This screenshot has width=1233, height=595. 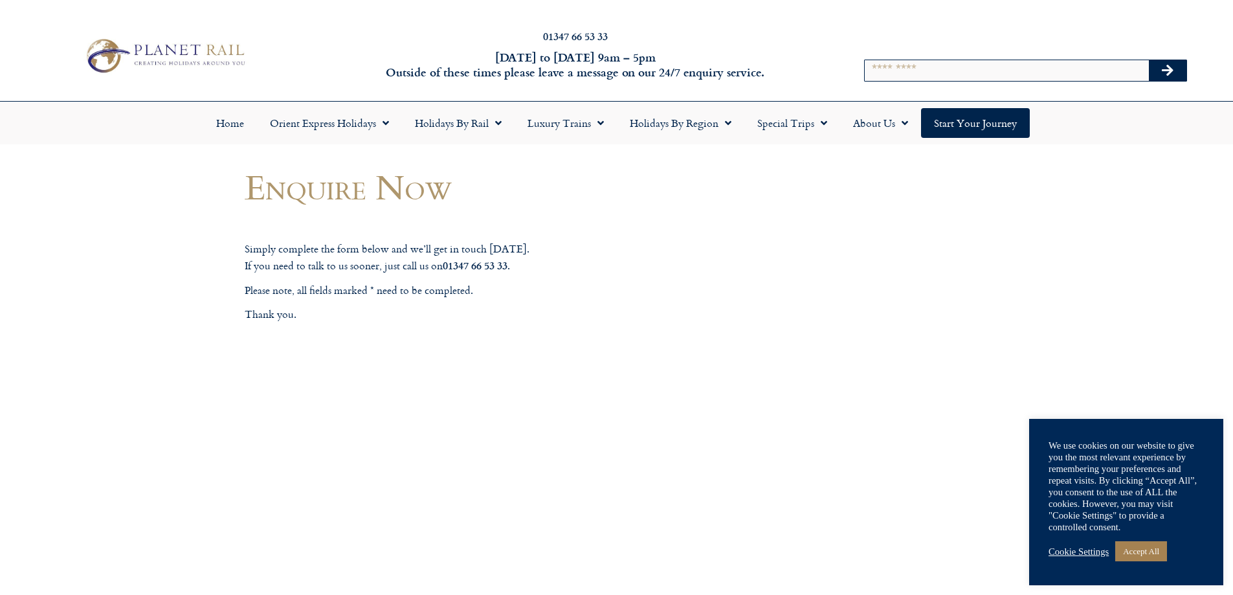 What do you see at coordinates (566, 123) in the screenshot?
I see `a: Luxury Trains` at bounding box center [566, 123].